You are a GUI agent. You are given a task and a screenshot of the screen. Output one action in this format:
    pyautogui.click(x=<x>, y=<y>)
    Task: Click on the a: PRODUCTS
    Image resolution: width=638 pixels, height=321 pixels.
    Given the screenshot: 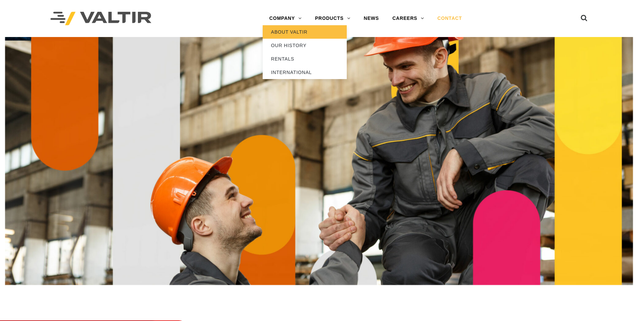 What is the action you would take?
    pyautogui.click(x=332, y=18)
    